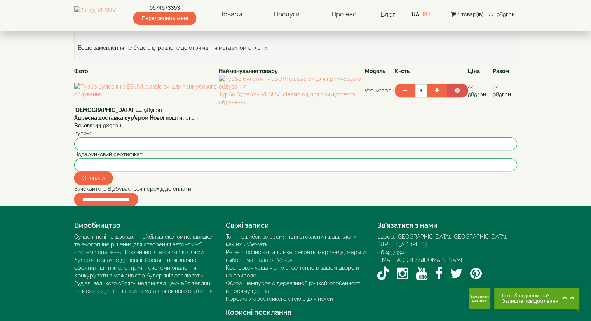 The width and height of the screenshot is (591, 321). What do you see at coordinates (426, 14) in the screenshot?
I see `a: RU` at bounding box center [426, 14].